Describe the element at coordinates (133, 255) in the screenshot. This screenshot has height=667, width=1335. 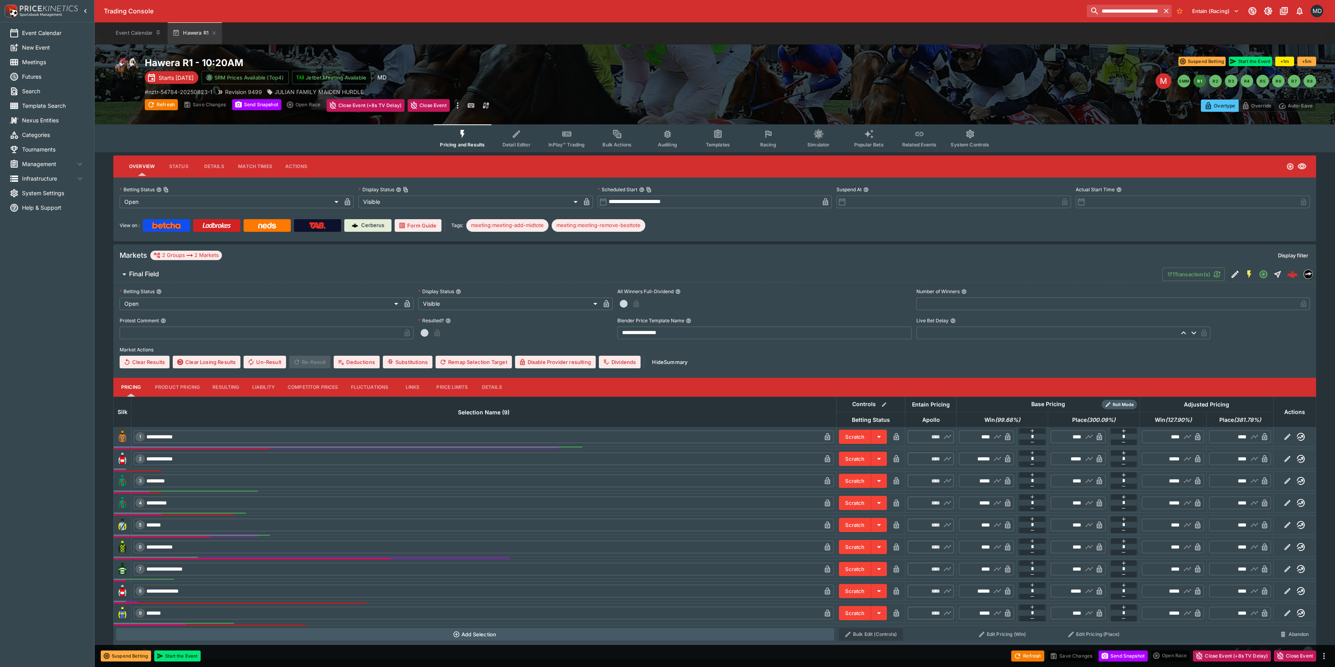
I see `h5: Markets` at that location.